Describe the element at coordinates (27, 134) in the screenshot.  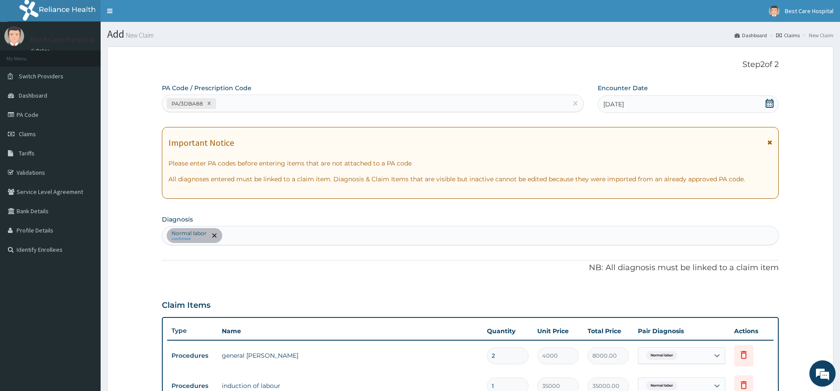
I see `span: Claims` at that location.